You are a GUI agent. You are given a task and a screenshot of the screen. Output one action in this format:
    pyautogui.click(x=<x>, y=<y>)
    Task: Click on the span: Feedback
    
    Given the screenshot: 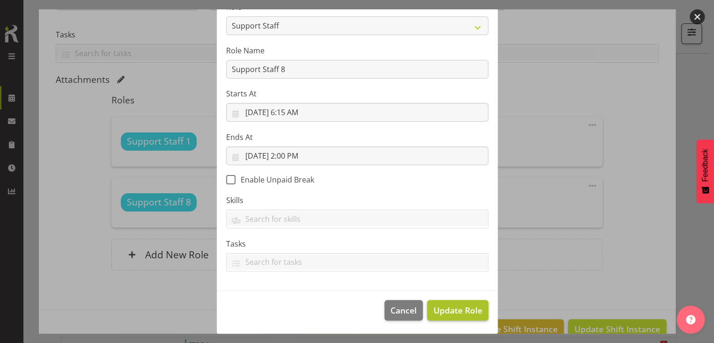 What is the action you would take?
    pyautogui.click(x=705, y=165)
    